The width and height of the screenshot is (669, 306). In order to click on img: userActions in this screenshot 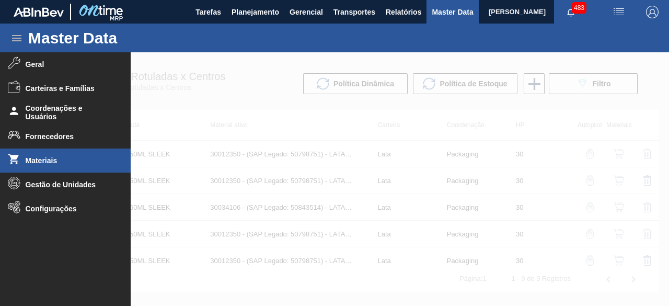, I will do `click(619, 12)`.